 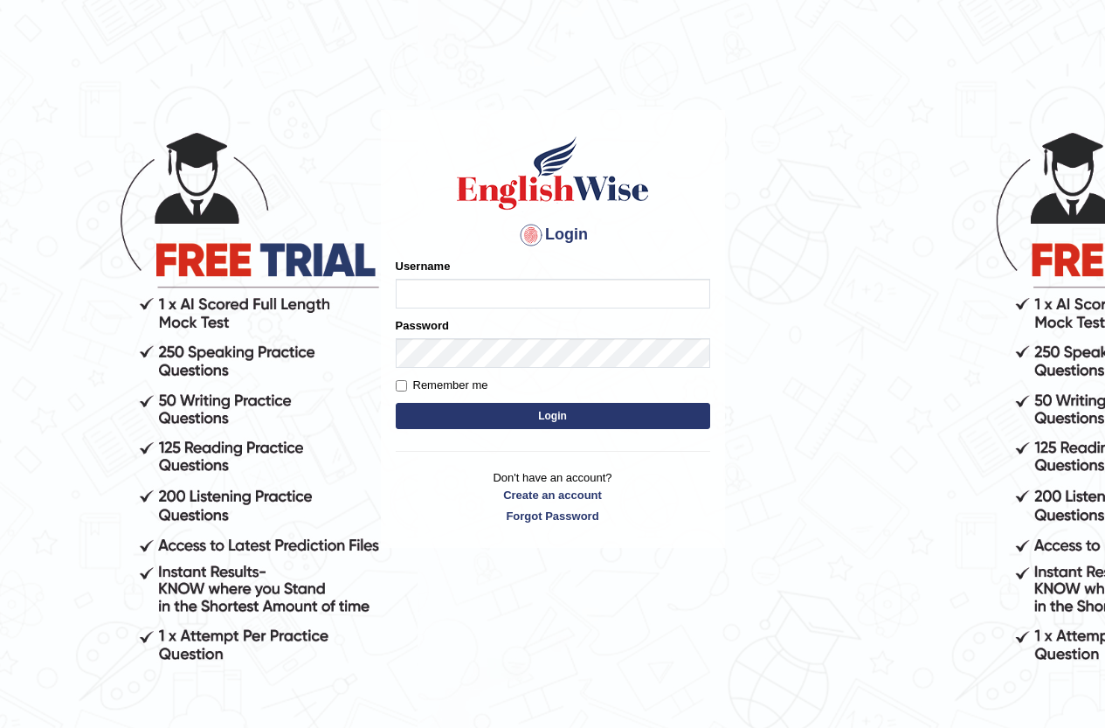 I want to click on input: Remember me, so click(x=401, y=385).